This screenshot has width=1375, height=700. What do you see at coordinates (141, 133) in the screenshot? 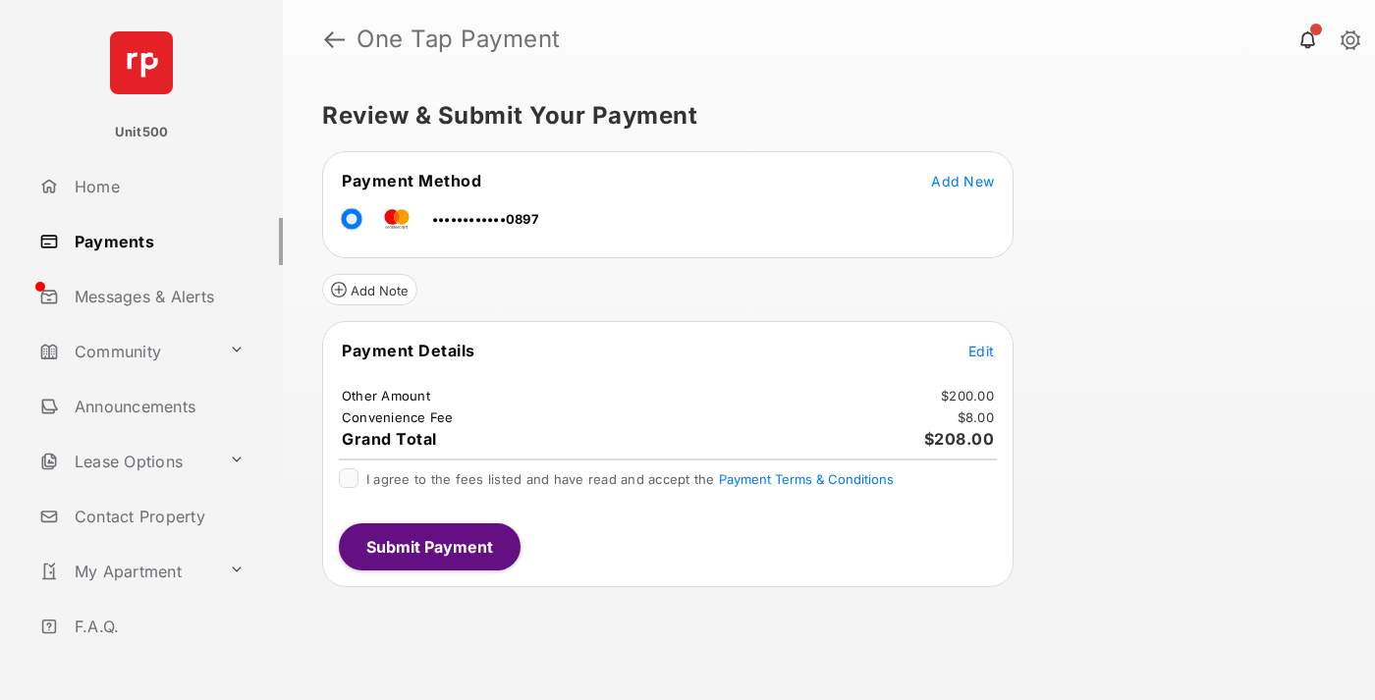
I see `p: Unit500` at bounding box center [141, 133].